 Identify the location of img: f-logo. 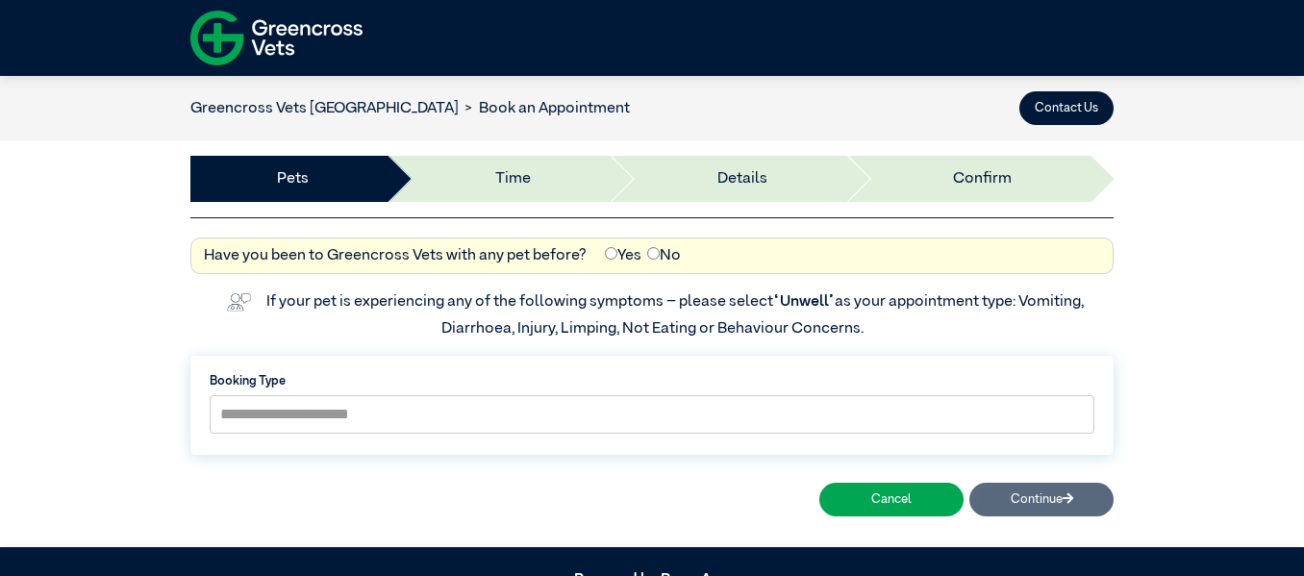
(276, 37).